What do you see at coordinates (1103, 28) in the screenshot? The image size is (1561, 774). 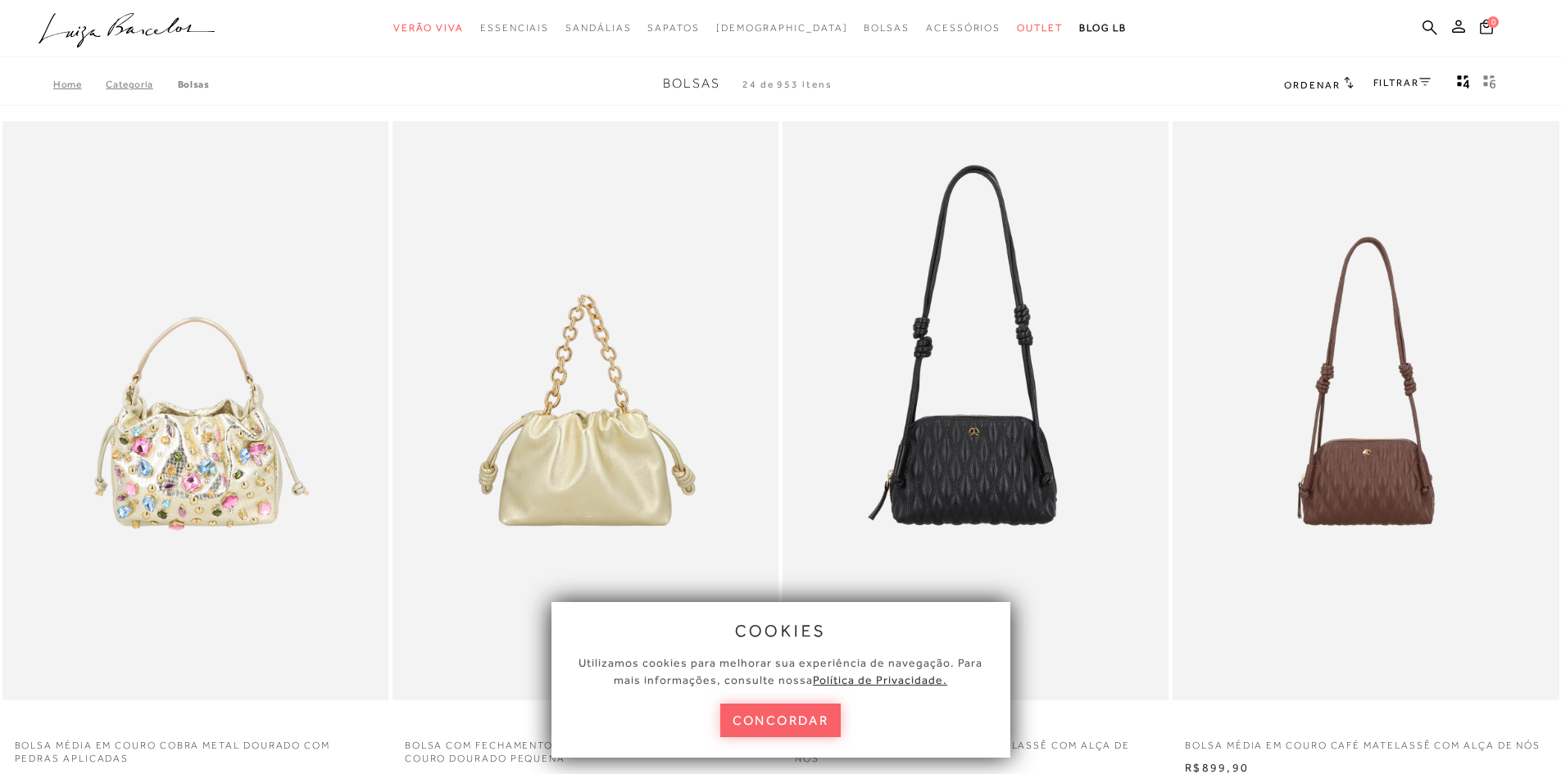 I see `a: BLOG LB` at bounding box center [1103, 28].